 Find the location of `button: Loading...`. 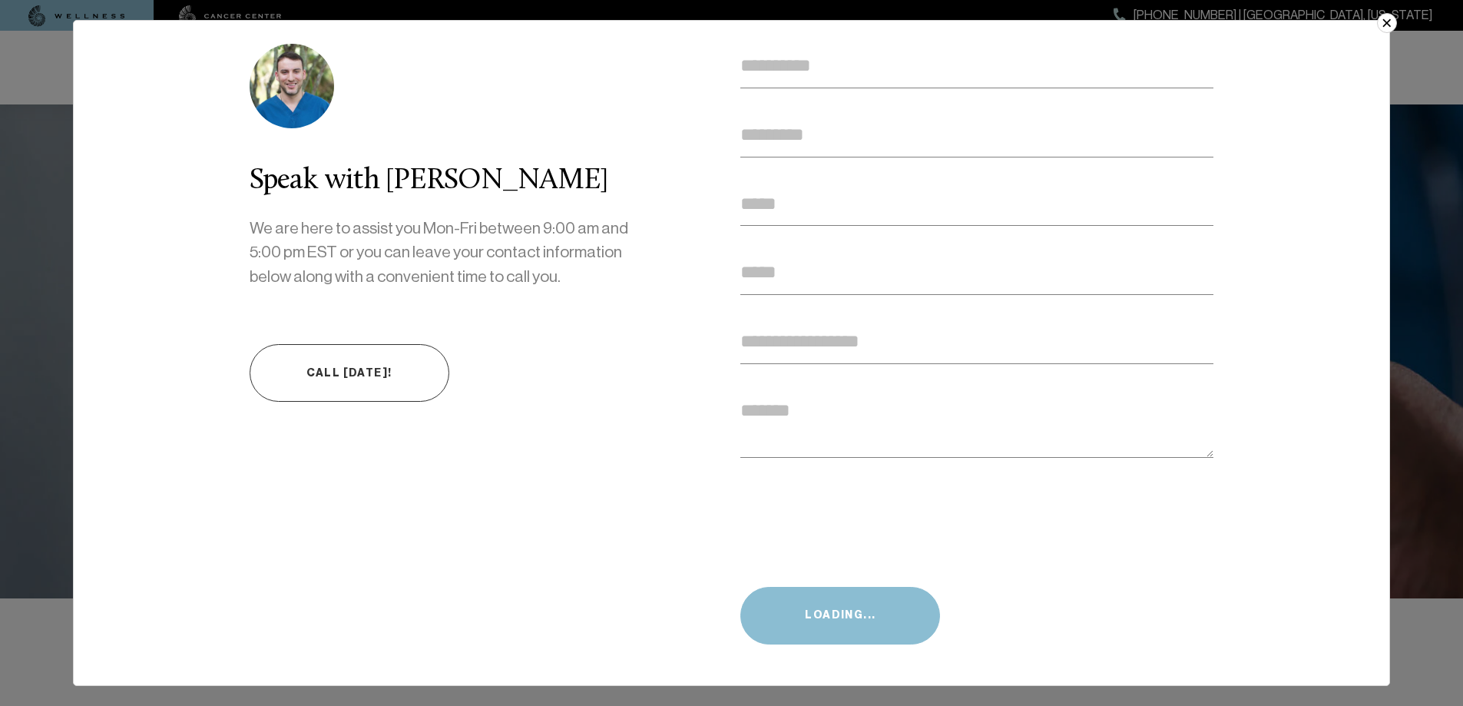

button: Loading... is located at coordinates (840, 615).